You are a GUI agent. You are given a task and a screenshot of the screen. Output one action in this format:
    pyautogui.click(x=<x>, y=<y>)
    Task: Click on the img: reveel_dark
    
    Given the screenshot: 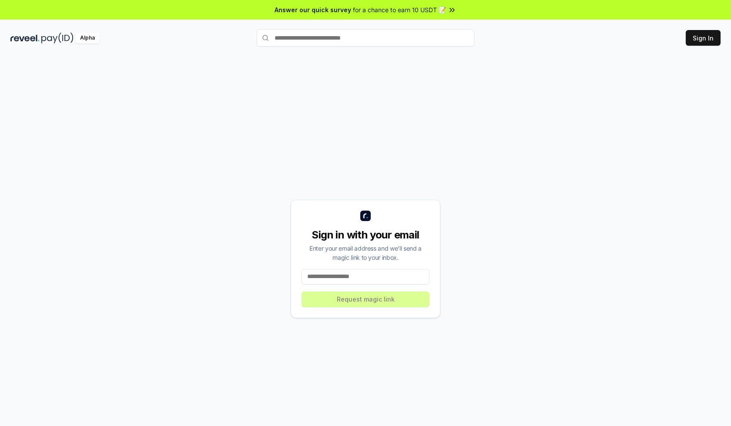 What is the action you would take?
    pyautogui.click(x=25, y=38)
    